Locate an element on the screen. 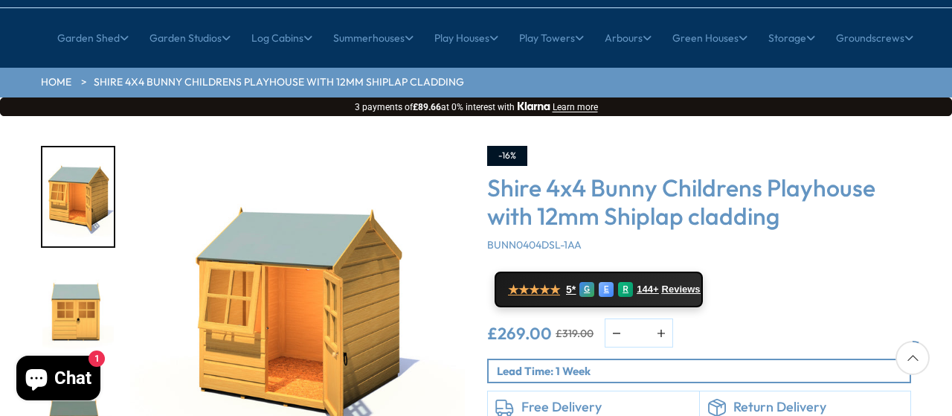  span: BUNN0404DSL-1AA is located at coordinates (534, 245).